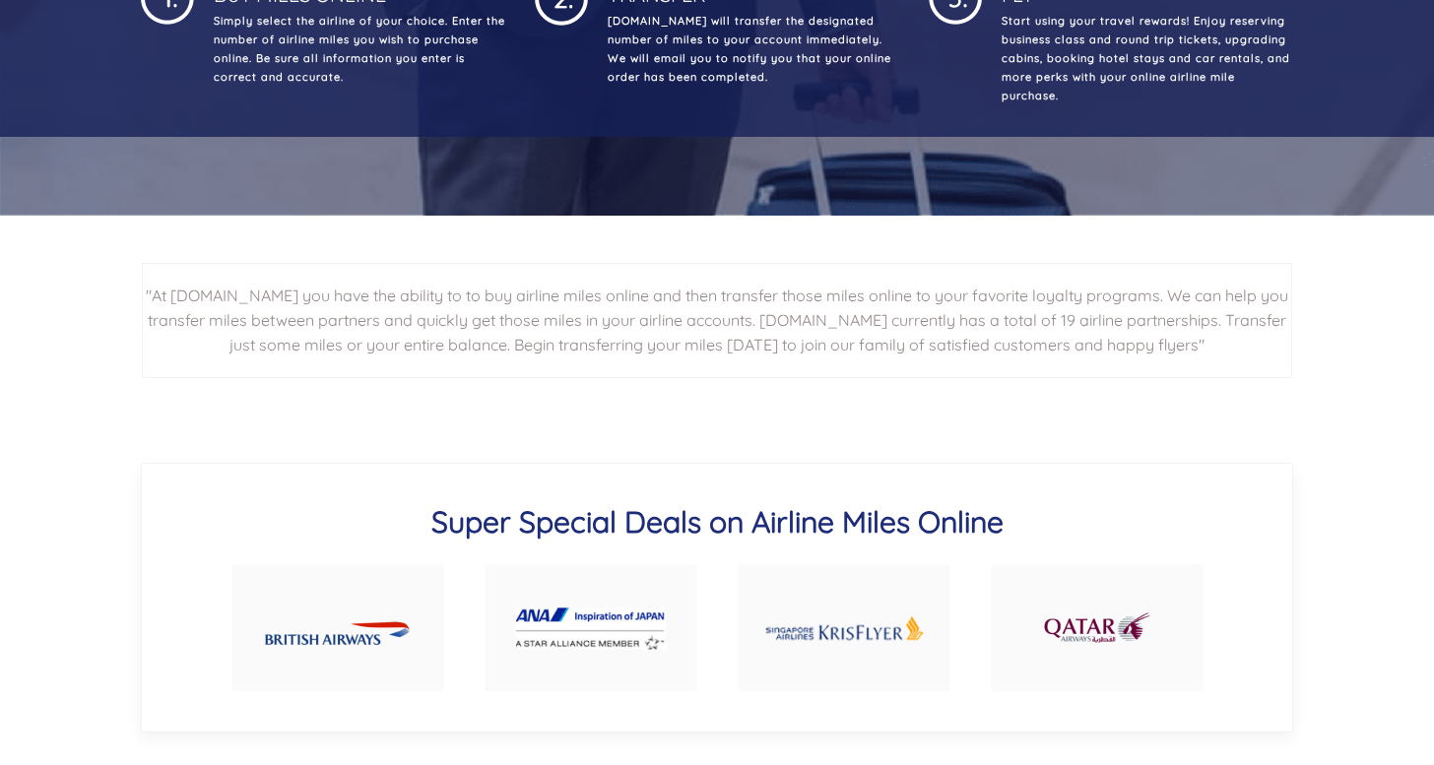 The image size is (1434, 765). What do you see at coordinates (337, 629) in the screenshot?
I see `img: Buy British Airways airline miles online` at bounding box center [337, 629].